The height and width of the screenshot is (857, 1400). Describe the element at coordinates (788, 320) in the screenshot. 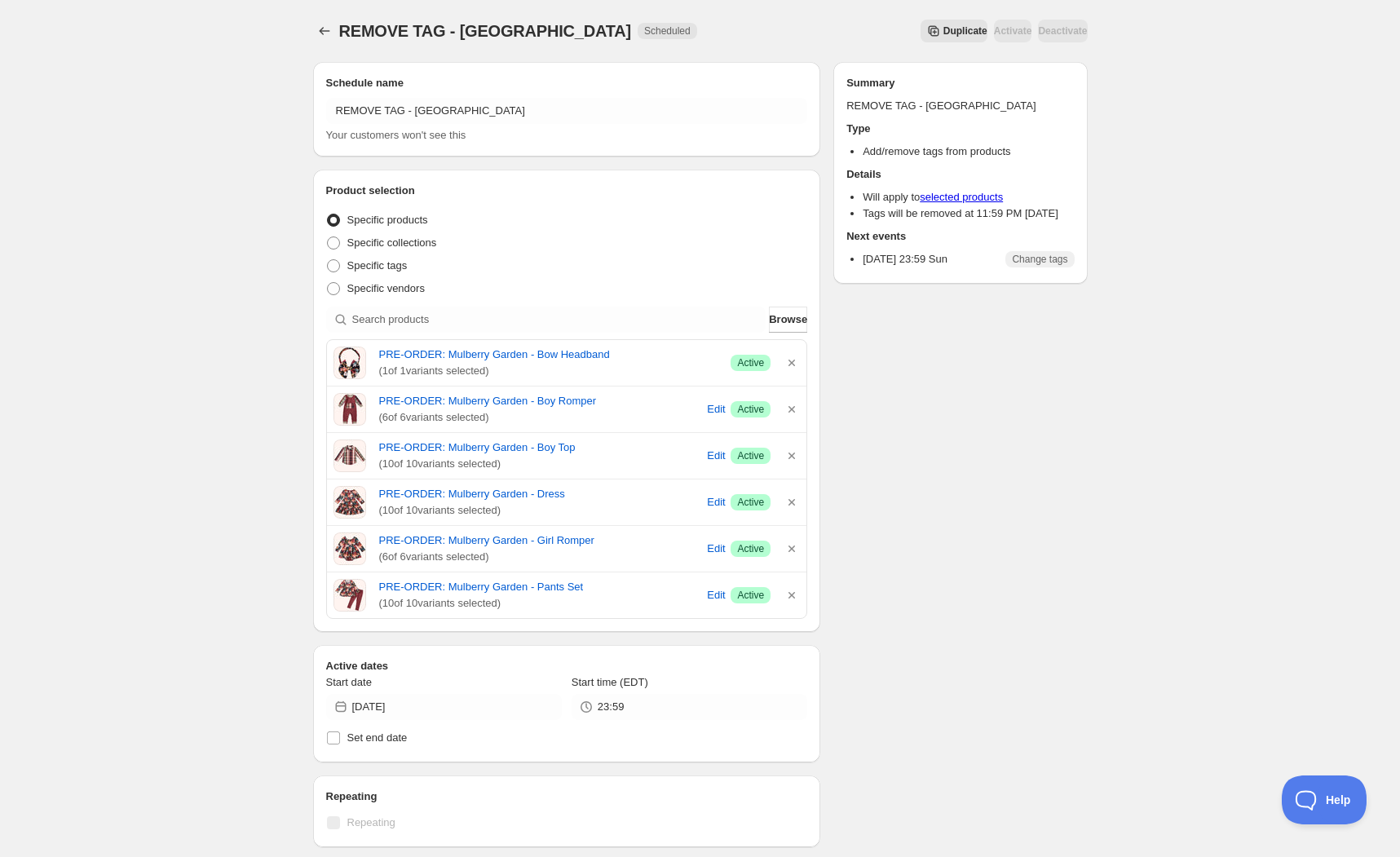

I see `button: Browse` at that location.